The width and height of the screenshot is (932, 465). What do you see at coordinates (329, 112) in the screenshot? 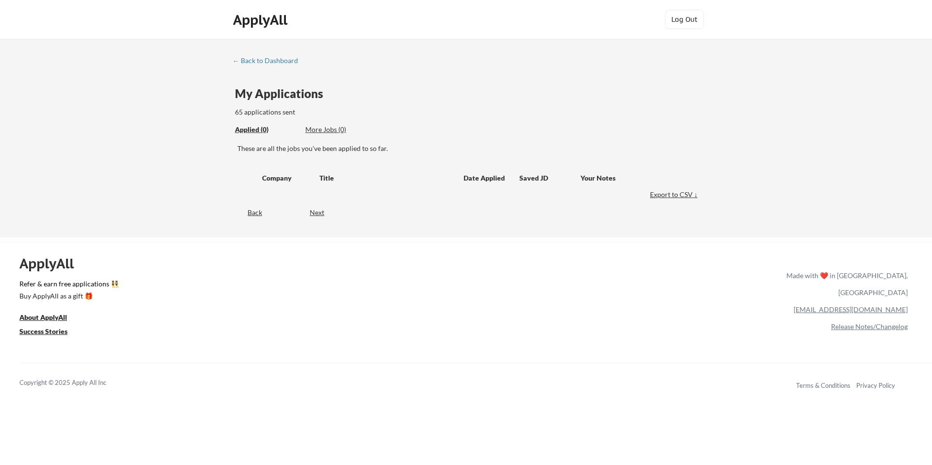
I see `div: 65 applications sent` at bounding box center [329, 112].